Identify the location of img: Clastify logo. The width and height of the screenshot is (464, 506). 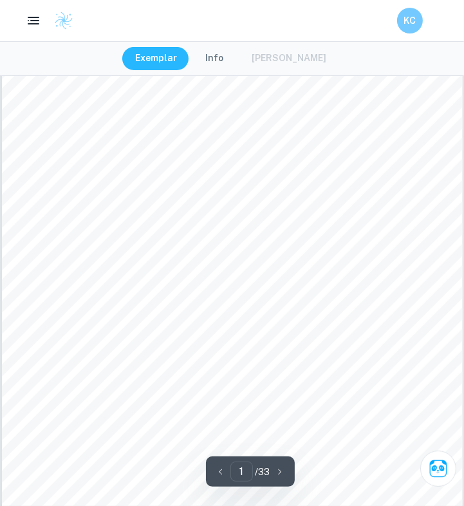
(64, 21).